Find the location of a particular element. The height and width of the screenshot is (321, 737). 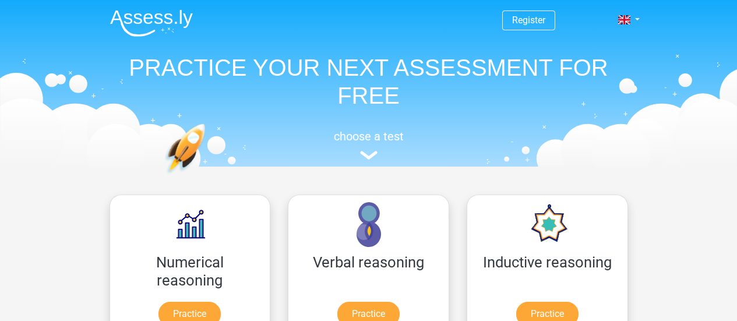

h1: PRACTICE YOUR NEXT ASSESSMENT FOR FREE is located at coordinates (369, 82).